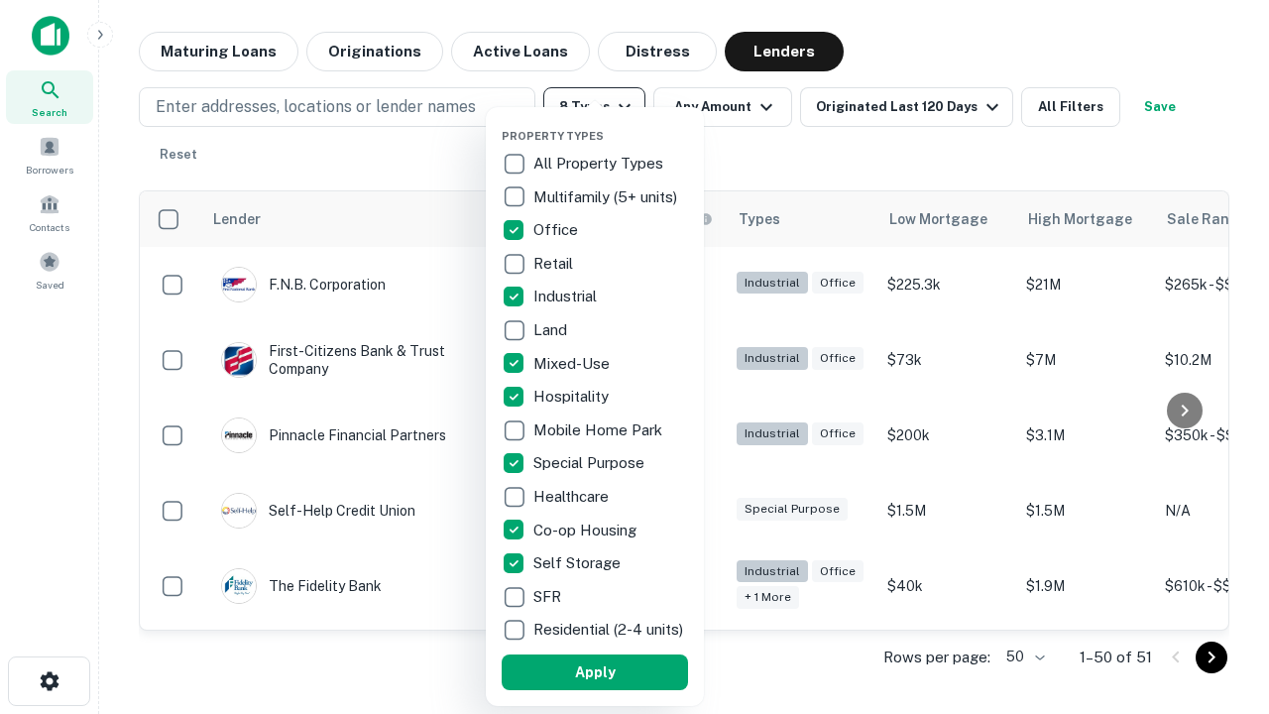 The width and height of the screenshot is (1269, 714). What do you see at coordinates (573, 364) in the screenshot?
I see `p: Mixed-Use` at bounding box center [573, 364].